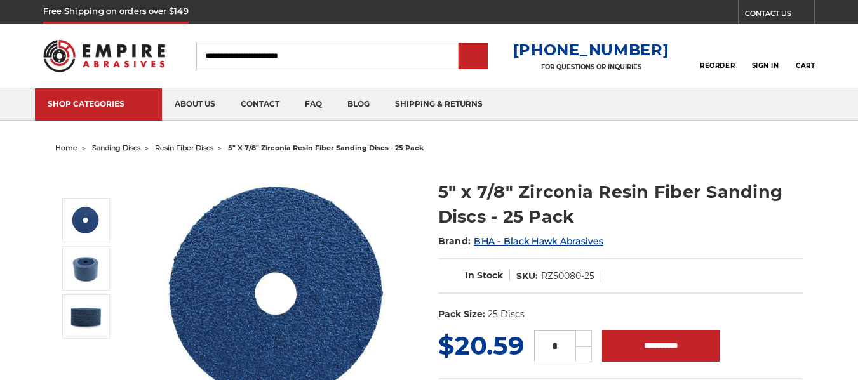 Image resolution: width=858 pixels, height=380 pixels. Describe the element at coordinates (805, 56) in the screenshot. I see `a: Cart` at that location.